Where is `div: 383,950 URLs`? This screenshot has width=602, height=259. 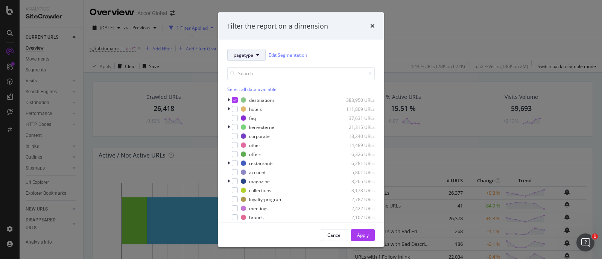
div: 383,950 URLs is located at coordinates (357, 100).